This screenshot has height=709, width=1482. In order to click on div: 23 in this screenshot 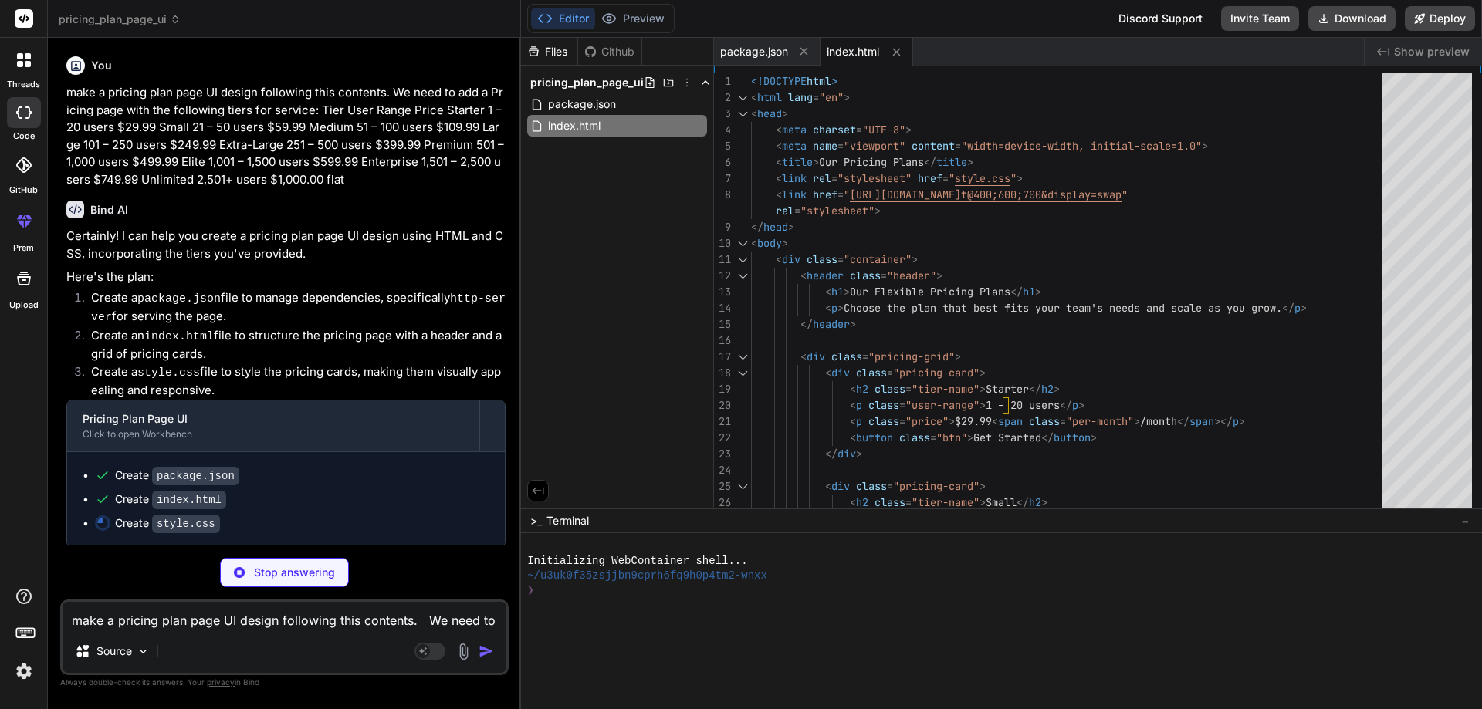, I will do `click(723, 454)`.